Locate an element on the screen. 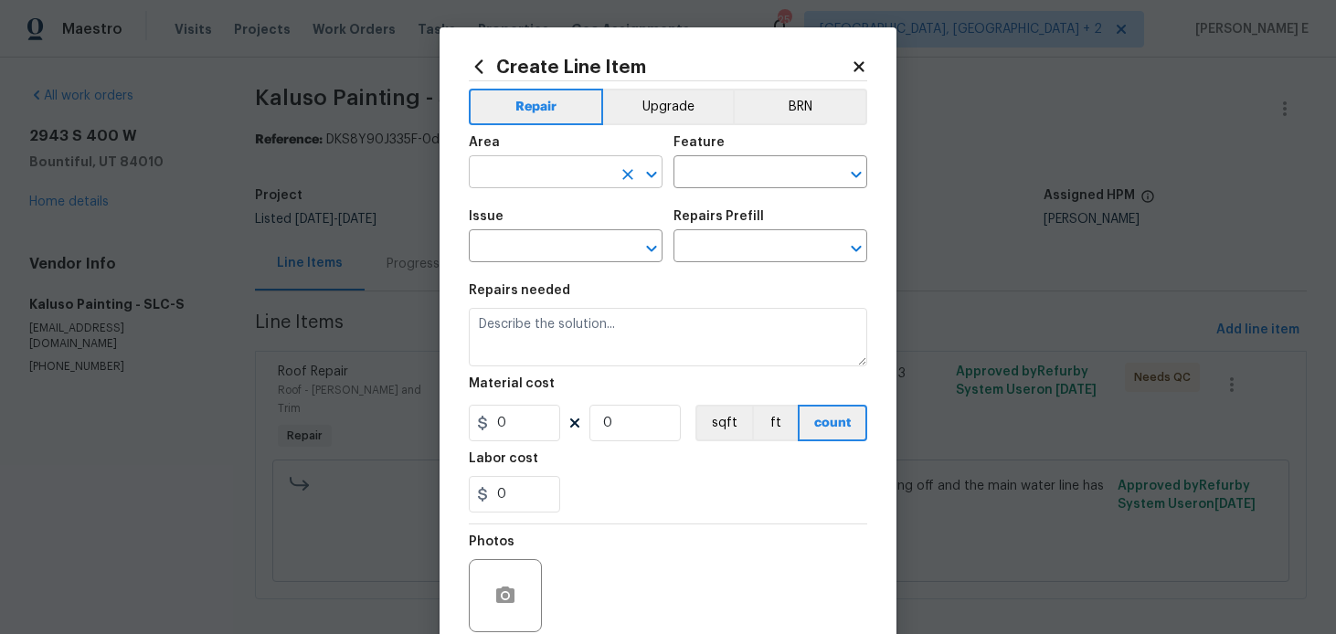  button: Repair is located at coordinates (536, 107).